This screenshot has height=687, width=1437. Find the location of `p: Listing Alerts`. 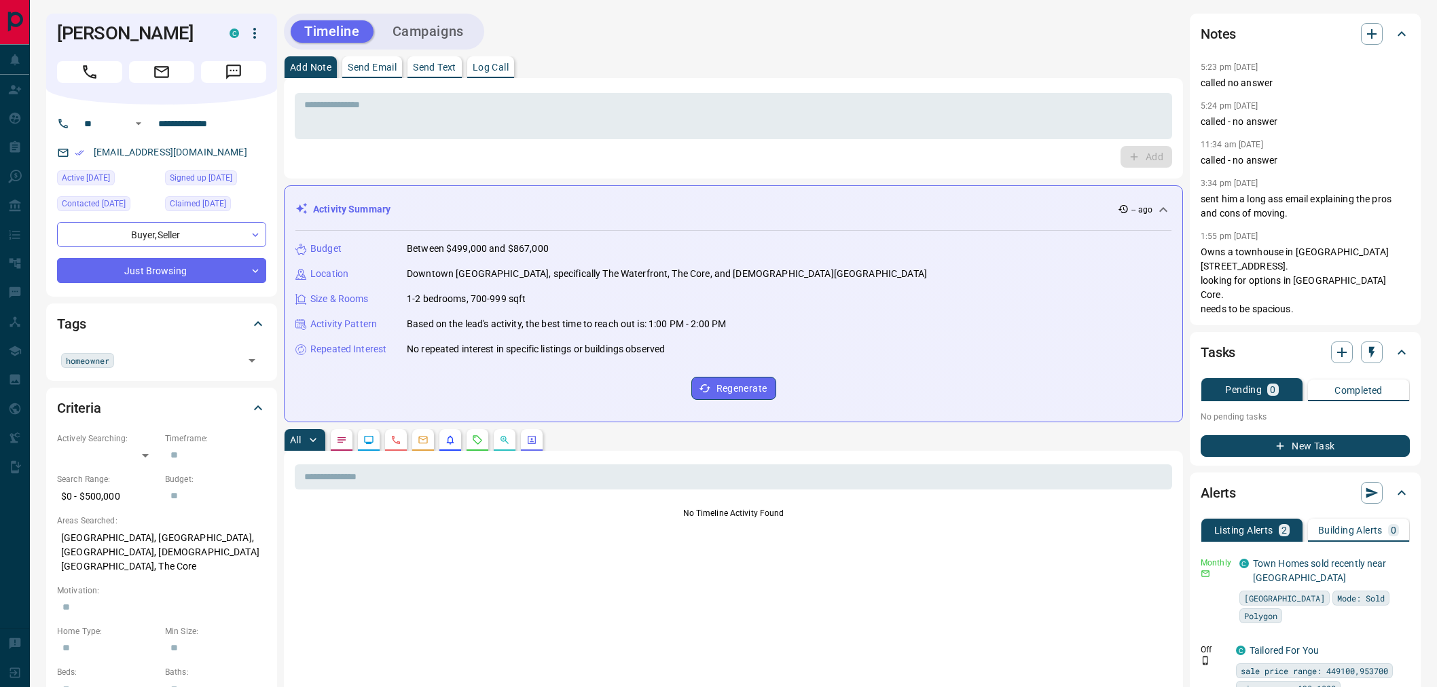

p: Listing Alerts is located at coordinates (1243, 530).